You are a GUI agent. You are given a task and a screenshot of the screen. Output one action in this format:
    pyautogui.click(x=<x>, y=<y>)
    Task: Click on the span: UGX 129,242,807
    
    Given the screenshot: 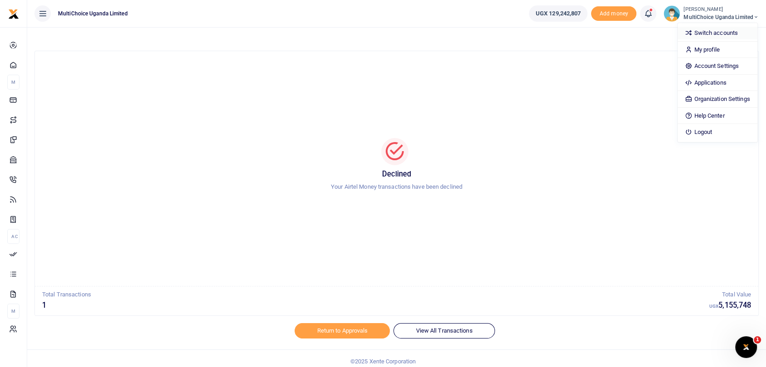 What is the action you would take?
    pyautogui.click(x=558, y=14)
    